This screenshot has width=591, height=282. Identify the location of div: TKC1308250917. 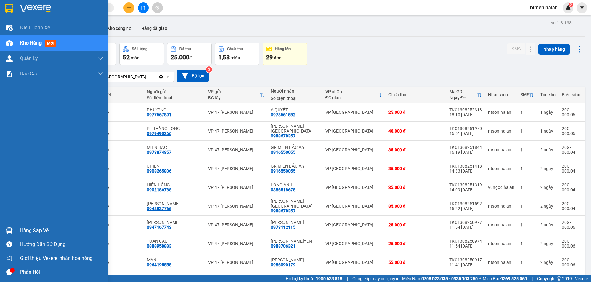
(466, 260).